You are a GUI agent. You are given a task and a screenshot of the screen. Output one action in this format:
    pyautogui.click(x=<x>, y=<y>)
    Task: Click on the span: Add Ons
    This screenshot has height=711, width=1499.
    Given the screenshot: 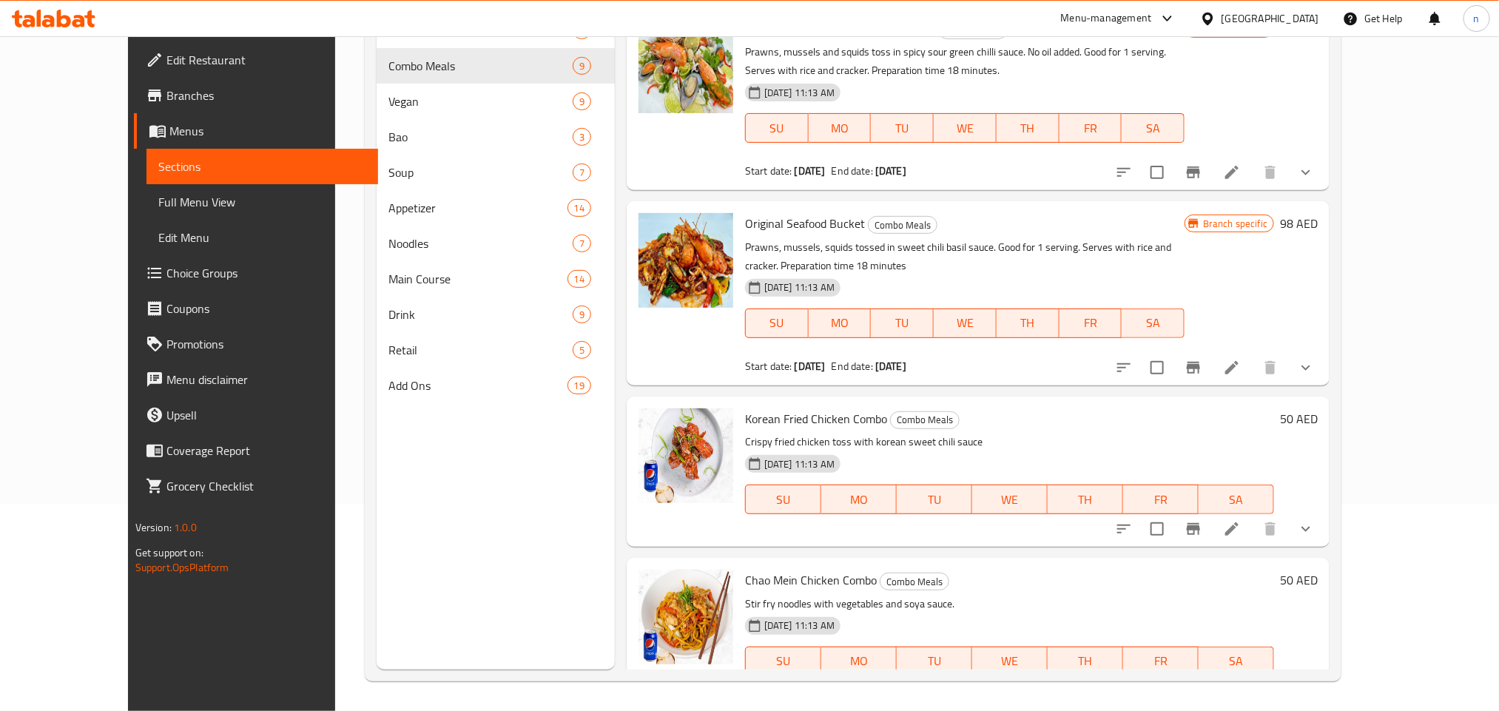 What is the action you would take?
    pyautogui.click(x=478, y=386)
    